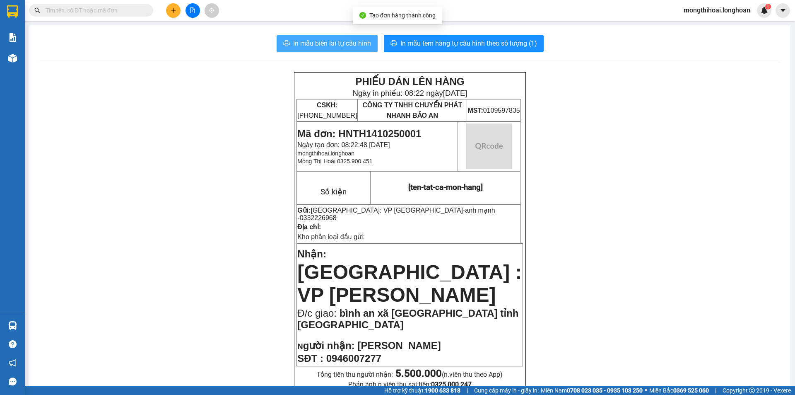 The height and width of the screenshot is (395, 795). What do you see at coordinates (604, 390) in the screenshot?
I see `strong: 0708 023 035 - 0935 103 250` at bounding box center [604, 390].